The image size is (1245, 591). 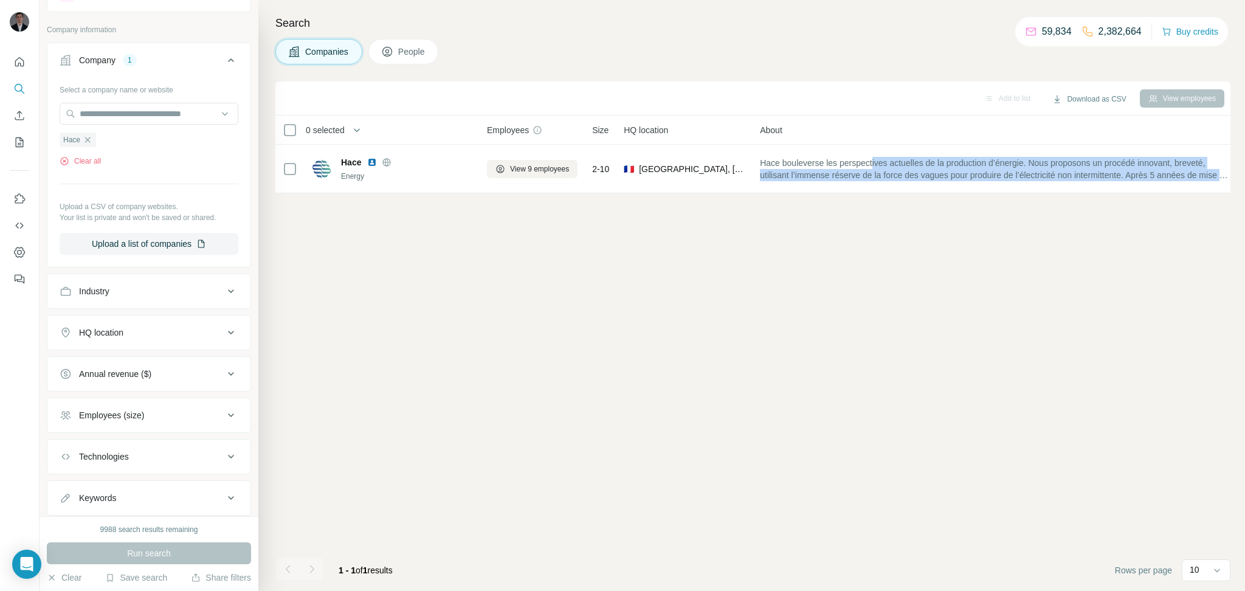 What do you see at coordinates (149, 244) in the screenshot?
I see `button: Upload a list of companies` at bounding box center [149, 244].